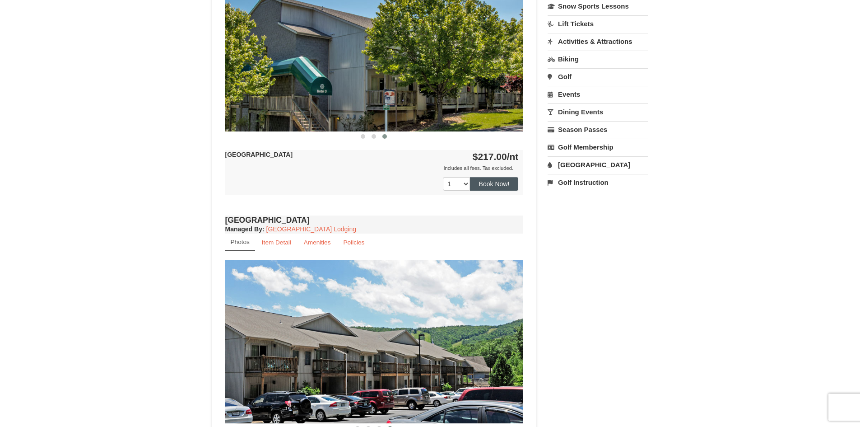 The height and width of the screenshot is (427, 860). I want to click on a: Golf, so click(598, 76).